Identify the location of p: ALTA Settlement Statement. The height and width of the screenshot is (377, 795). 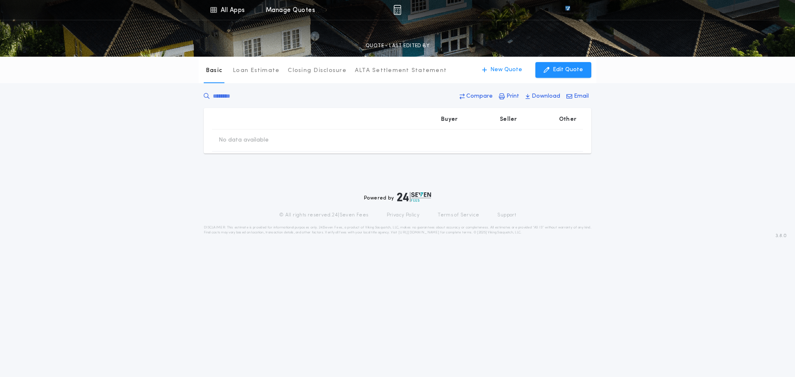
(401, 71).